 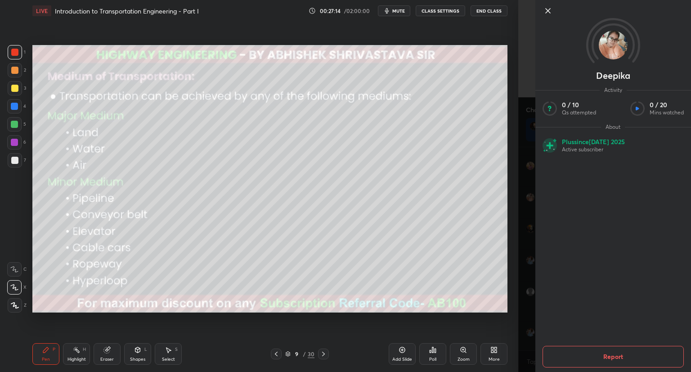 I want to click on div: Select, so click(x=168, y=359).